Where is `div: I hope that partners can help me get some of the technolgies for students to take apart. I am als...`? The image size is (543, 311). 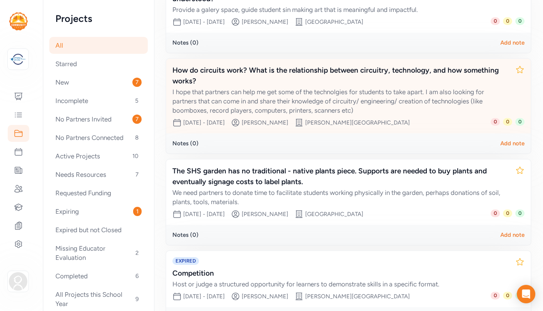
div: I hope that partners can help me get some of the technolgies for students to take apart. I am als... is located at coordinates (341, 101).